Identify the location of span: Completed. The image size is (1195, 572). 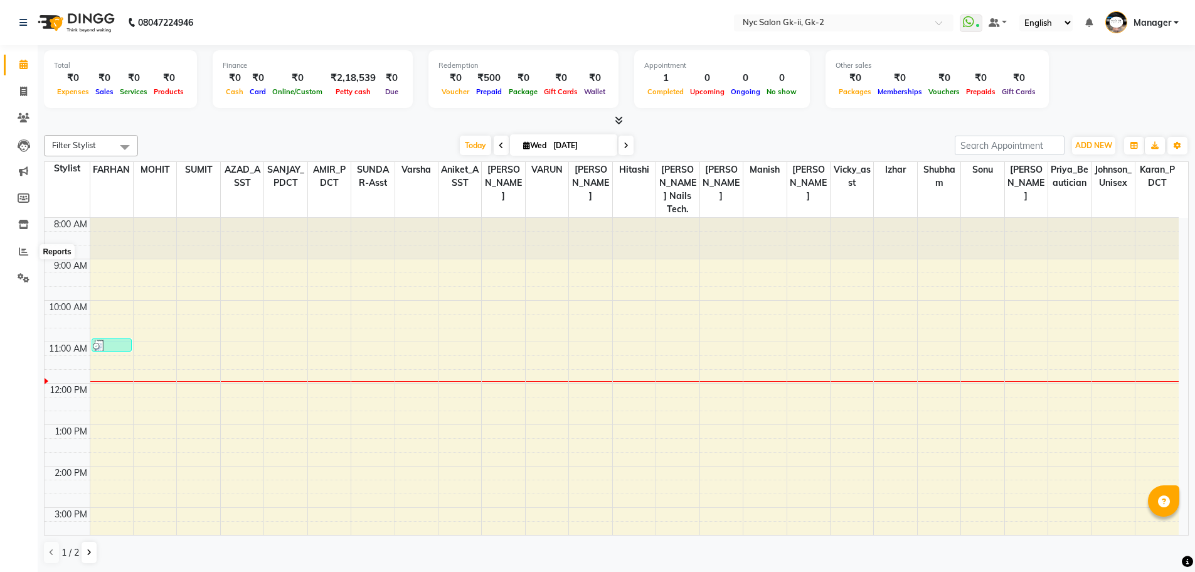
(666, 92).